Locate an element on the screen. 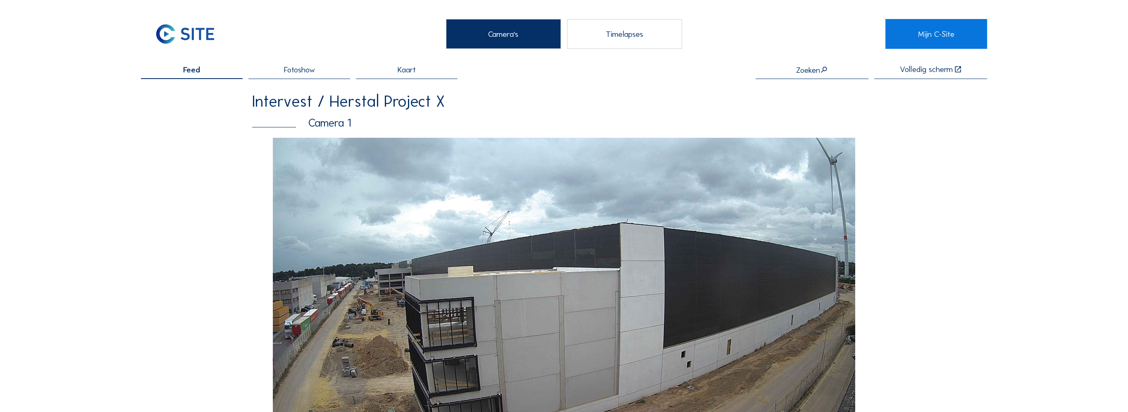 This screenshot has height=412, width=1128. div: Camera 1 is located at coordinates (564, 122).